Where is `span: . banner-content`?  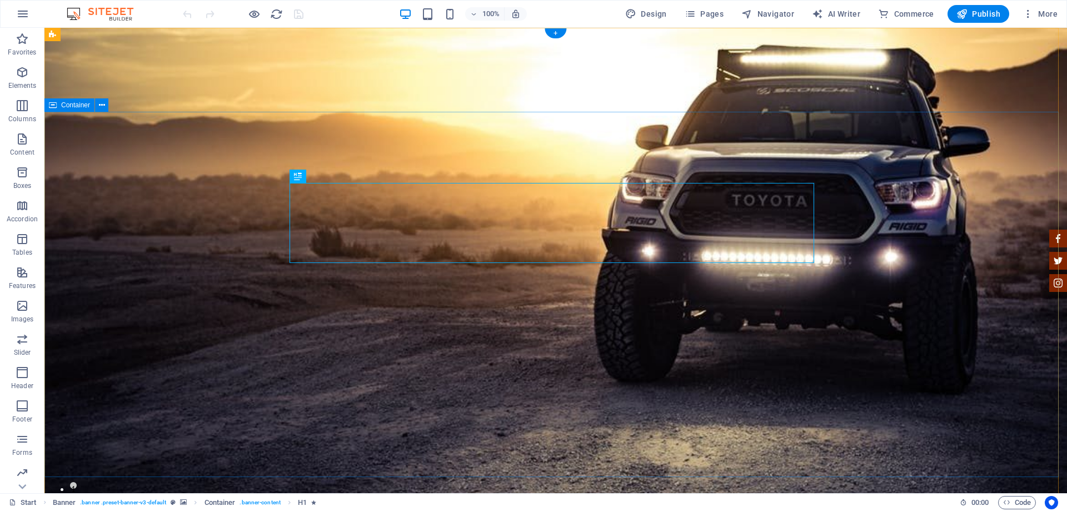 span: . banner-content is located at coordinates (260, 502).